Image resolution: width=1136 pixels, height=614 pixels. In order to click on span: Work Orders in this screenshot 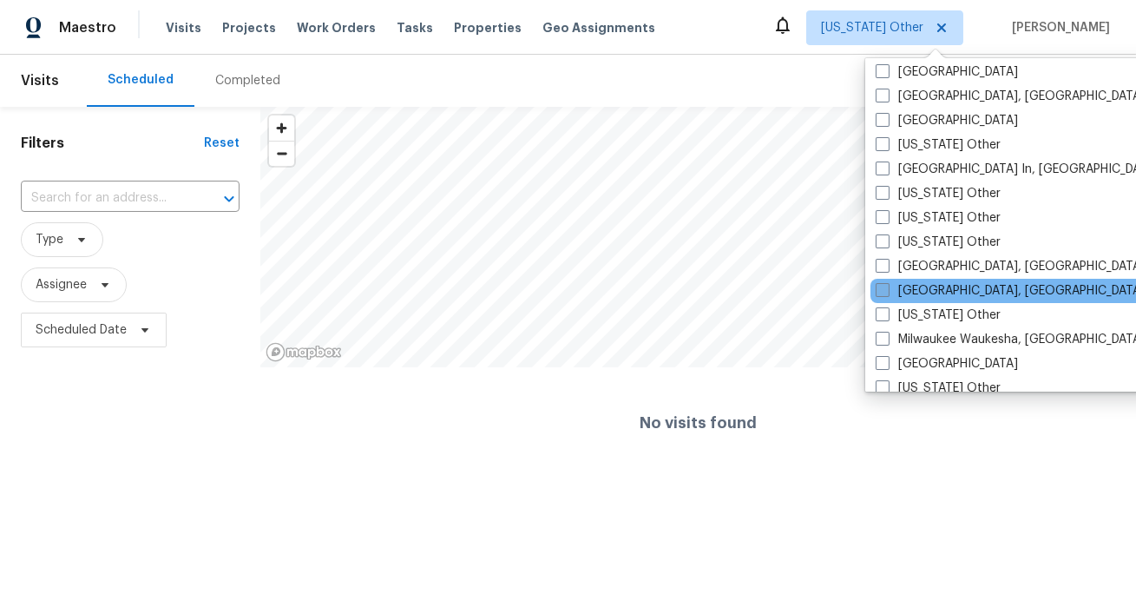, I will do `click(336, 28)`.